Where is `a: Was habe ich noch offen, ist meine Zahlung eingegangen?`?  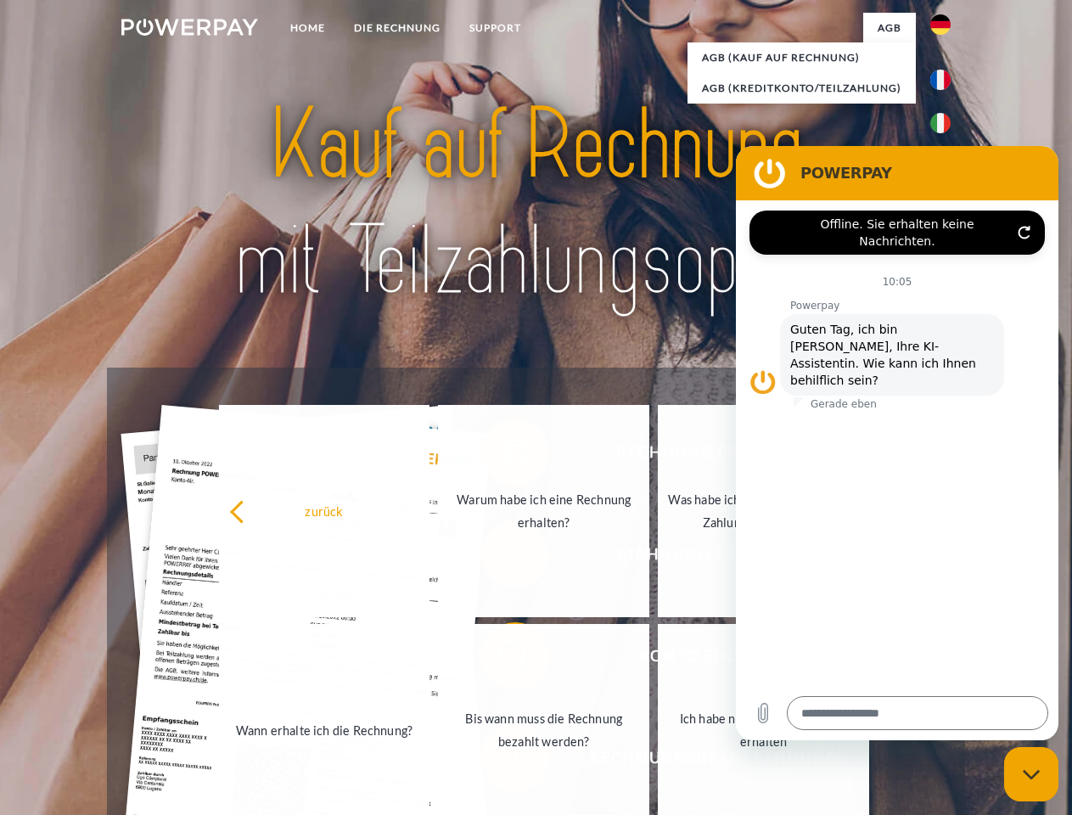
a: Was habe ich noch offen, ist meine Zahlung eingegangen? is located at coordinates (763, 511).